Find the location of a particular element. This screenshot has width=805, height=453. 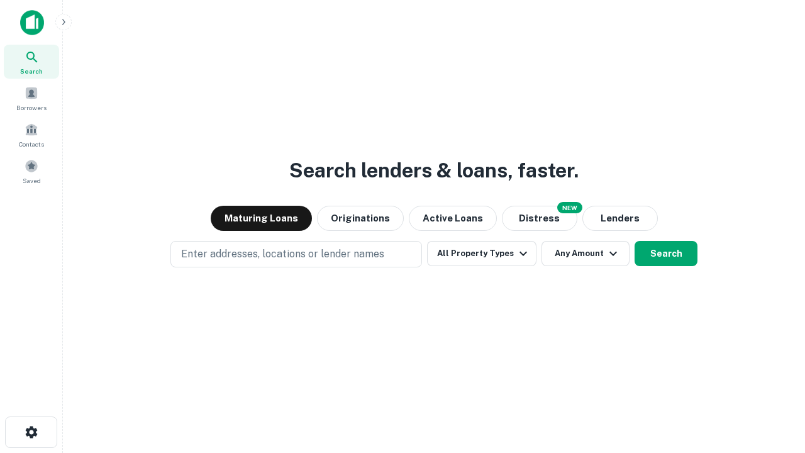

button: Search is located at coordinates (666, 254).